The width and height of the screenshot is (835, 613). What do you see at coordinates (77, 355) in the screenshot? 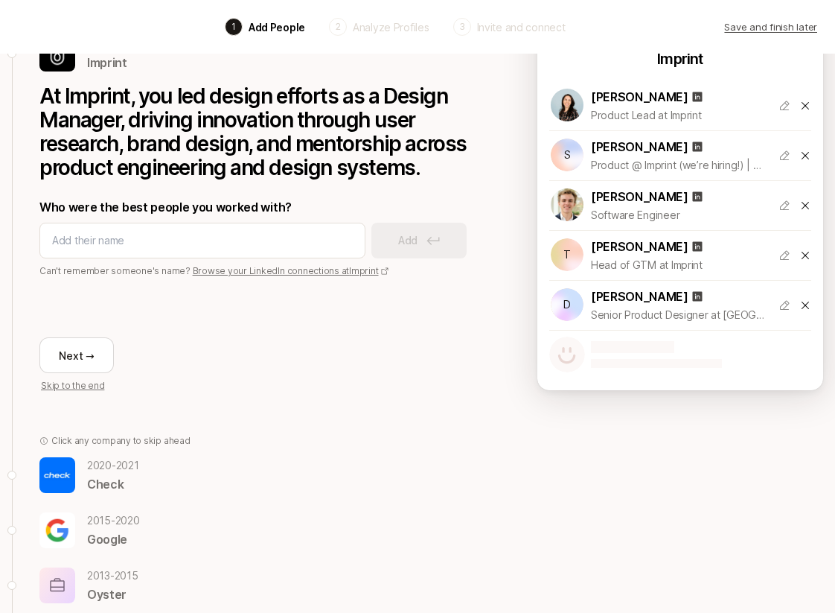
I see `button: Next →` at bounding box center [77, 355].